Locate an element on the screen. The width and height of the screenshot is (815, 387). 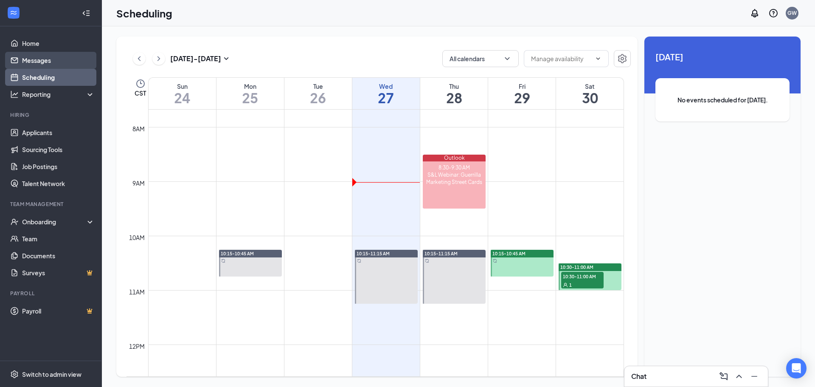
h1: 28 is located at coordinates (454, 98).